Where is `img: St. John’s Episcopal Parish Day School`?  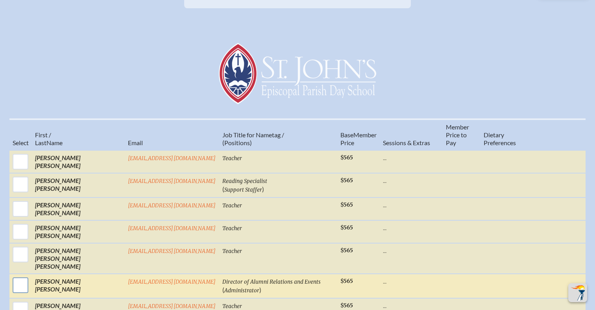
img: St. John’s Episcopal Parish Day School is located at coordinates (297, 74).